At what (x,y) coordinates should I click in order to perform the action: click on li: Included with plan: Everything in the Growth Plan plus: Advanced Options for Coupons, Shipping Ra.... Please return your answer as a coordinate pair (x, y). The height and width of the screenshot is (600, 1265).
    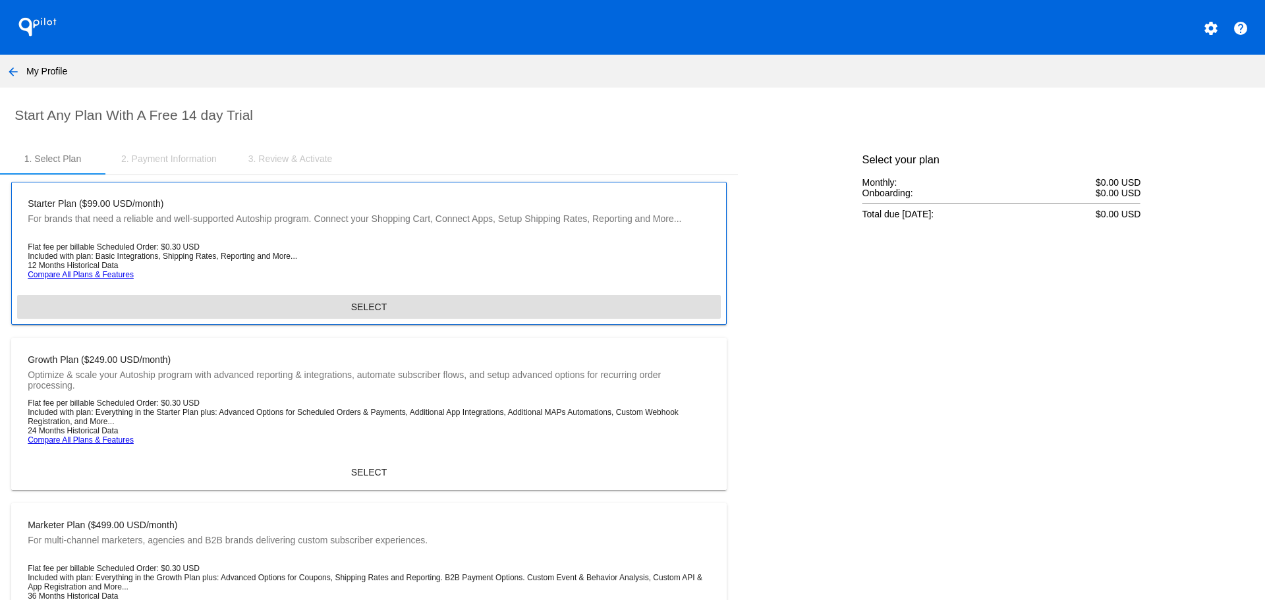
    Looking at the image, I should click on (369, 582).